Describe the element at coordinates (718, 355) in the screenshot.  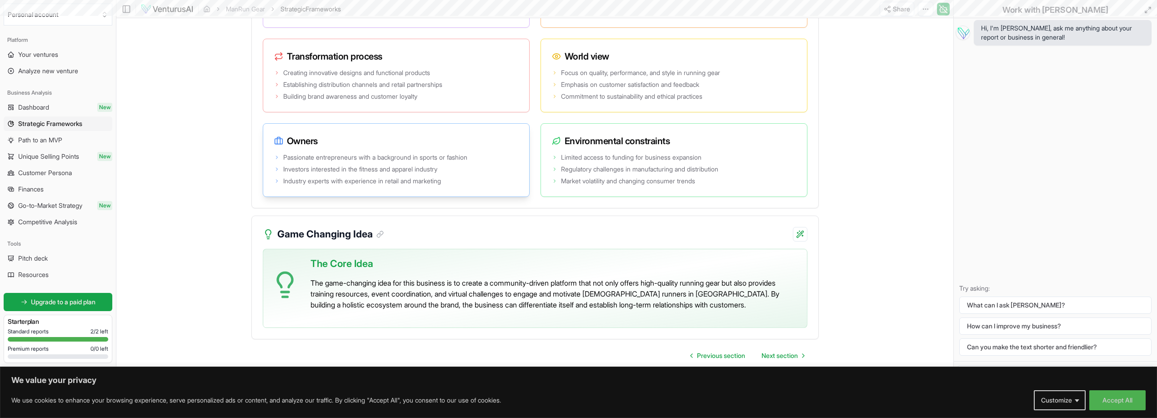
I see `a: Go to previous page` at that location.